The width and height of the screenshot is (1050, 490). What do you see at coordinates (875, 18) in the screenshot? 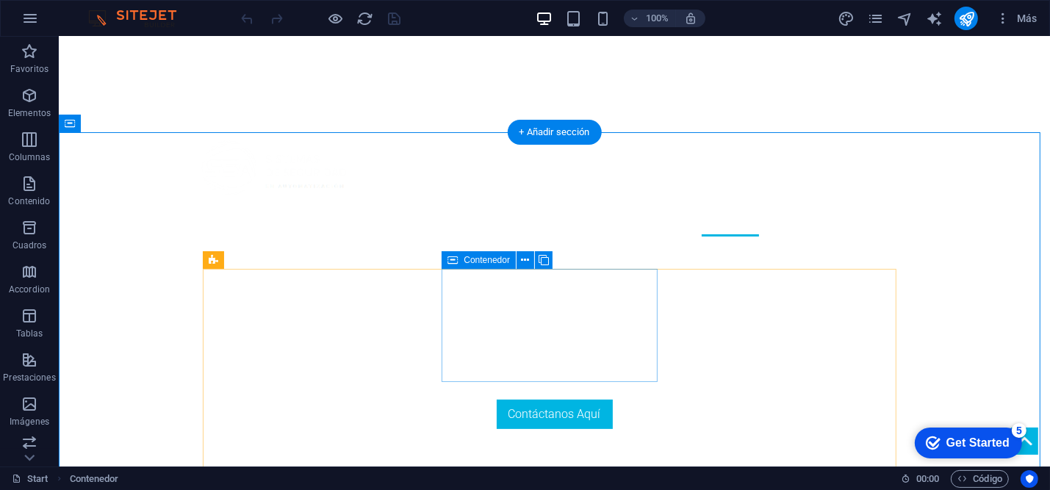
I see `i: Páginas (Ctrl+Alt+S)` at bounding box center [875, 18].